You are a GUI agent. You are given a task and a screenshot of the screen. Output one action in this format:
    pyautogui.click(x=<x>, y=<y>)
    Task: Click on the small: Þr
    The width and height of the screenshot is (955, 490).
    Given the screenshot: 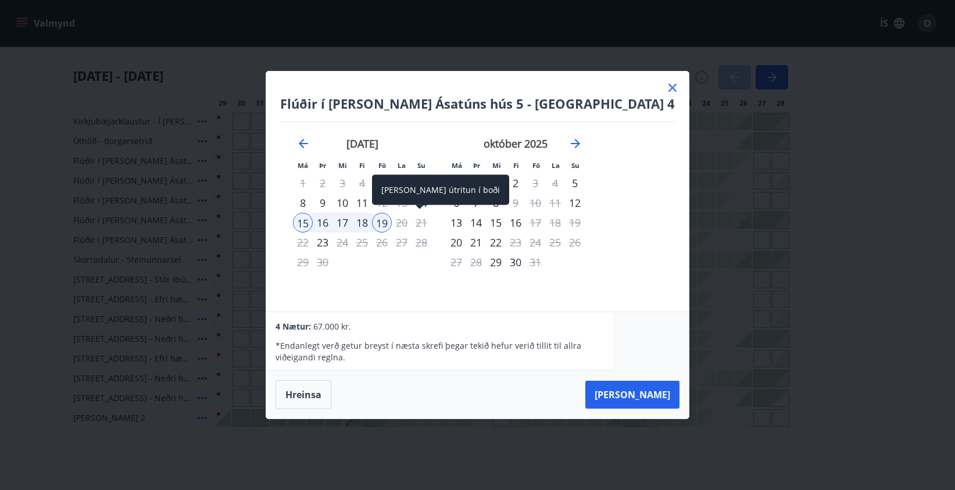 What is the action you would take?
    pyautogui.click(x=476, y=165)
    